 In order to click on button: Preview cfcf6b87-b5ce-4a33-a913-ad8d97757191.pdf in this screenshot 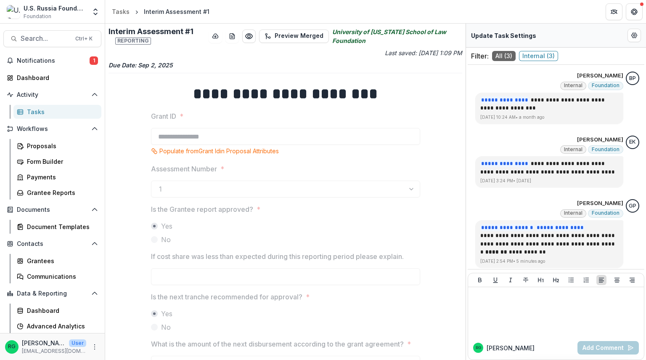, I will do `click(249, 36)`.